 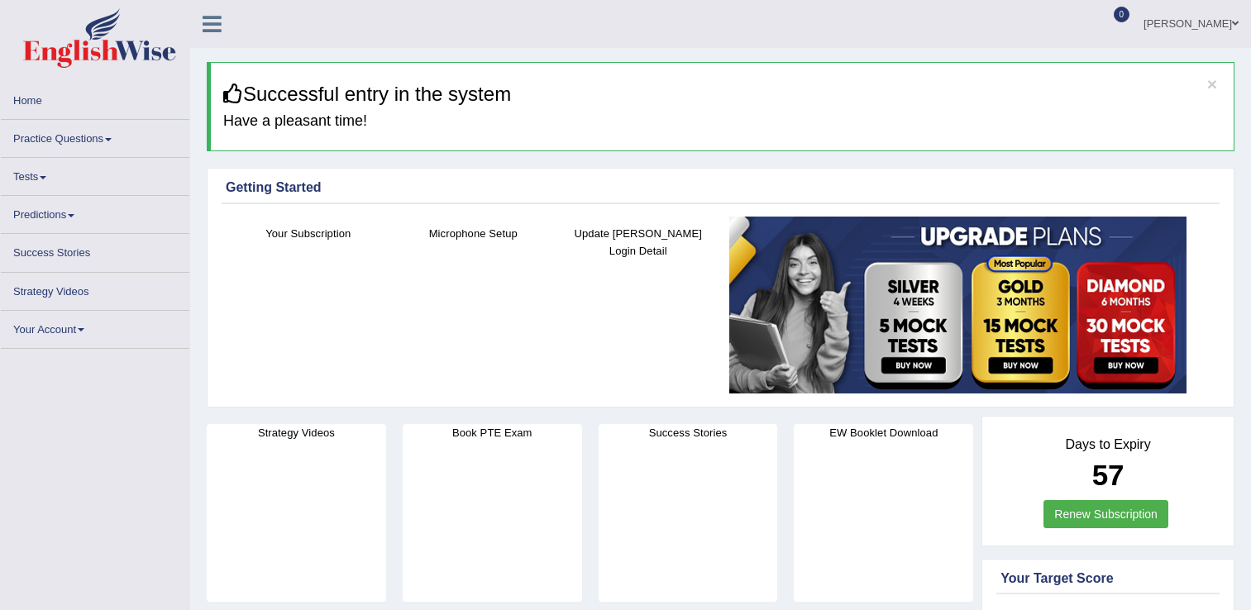 I want to click on img: small5.jpg, so click(x=958, y=305).